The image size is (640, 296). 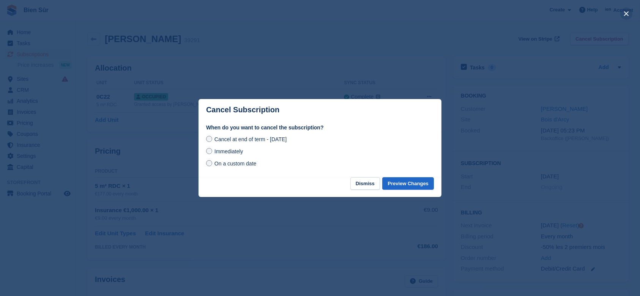 What do you see at coordinates (209, 163) in the screenshot?
I see `input: On a custom date` at bounding box center [209, 163].